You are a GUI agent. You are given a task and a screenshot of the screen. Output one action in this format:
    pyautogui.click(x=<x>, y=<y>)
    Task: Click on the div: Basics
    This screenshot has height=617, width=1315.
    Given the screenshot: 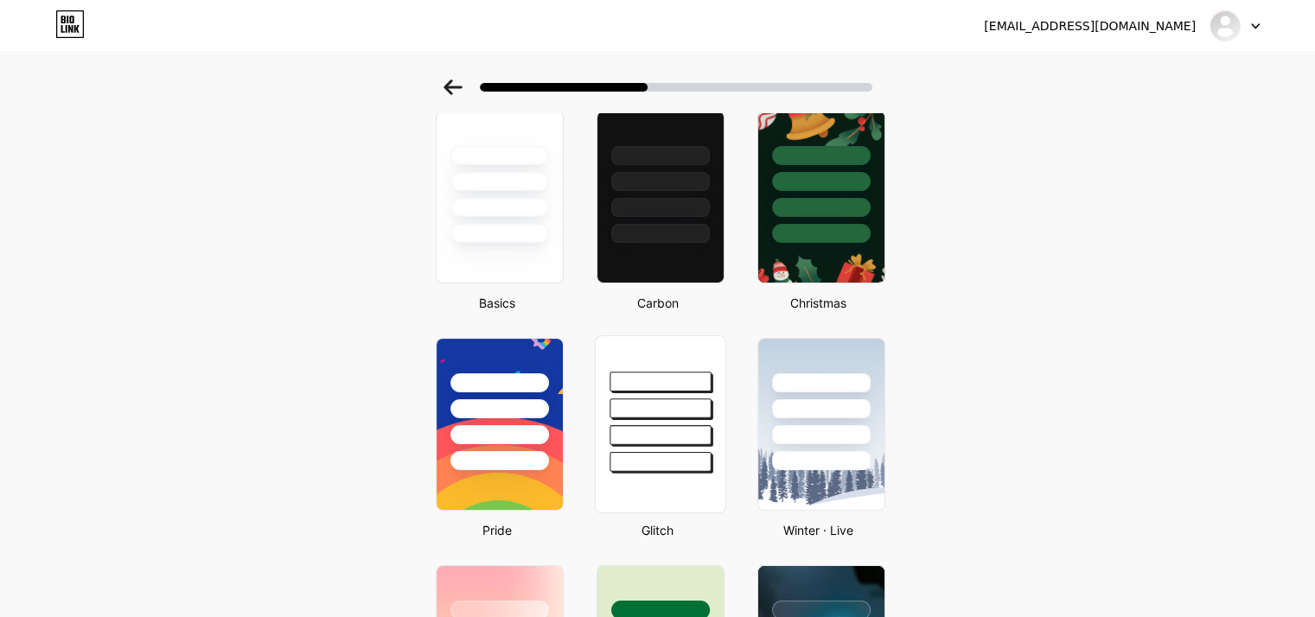 What is the action you would take?
    pyautogui.click(x=497, y=303)
    